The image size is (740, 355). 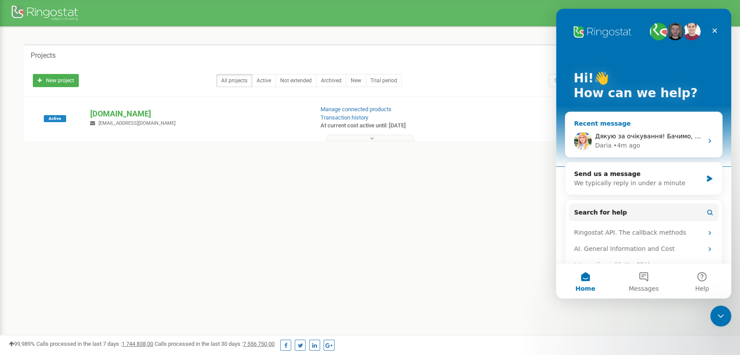 What do you see at coordinates (82, 174) in the screenshot?
I see `div: We typically reply in under a minute` at bounding box center [82, 174].